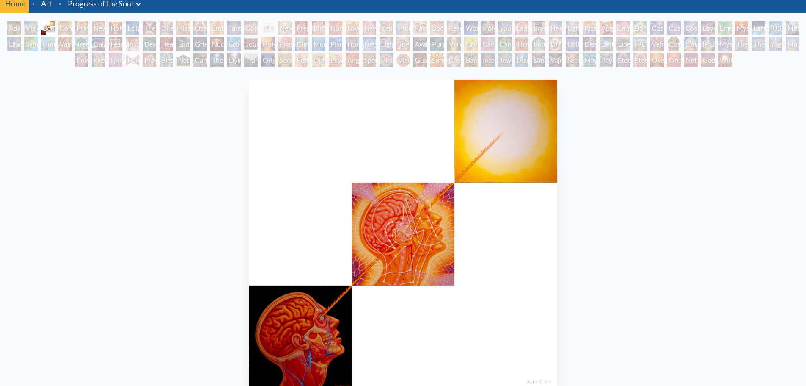 The width and height of the screenshot is (806, 386). What do you see at coordinates (251, 60) in the screenshot?
I see `div: Transfiguration` at bounding box center [251, 60].